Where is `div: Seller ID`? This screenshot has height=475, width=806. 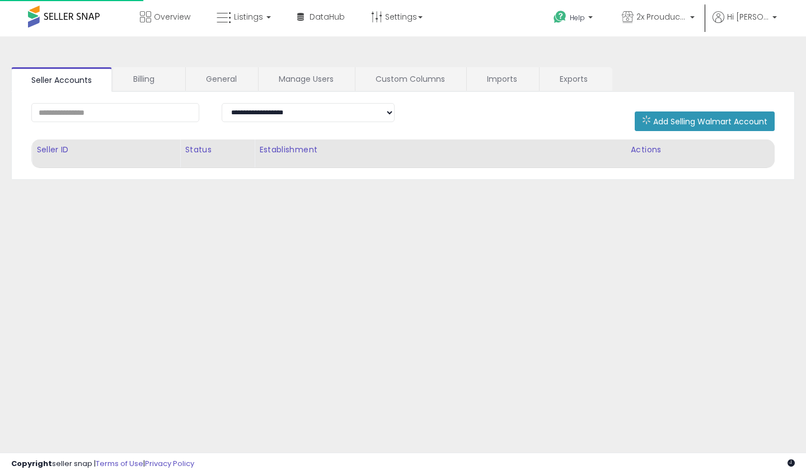
div: Seller ID is located at coordinates (106, 150).